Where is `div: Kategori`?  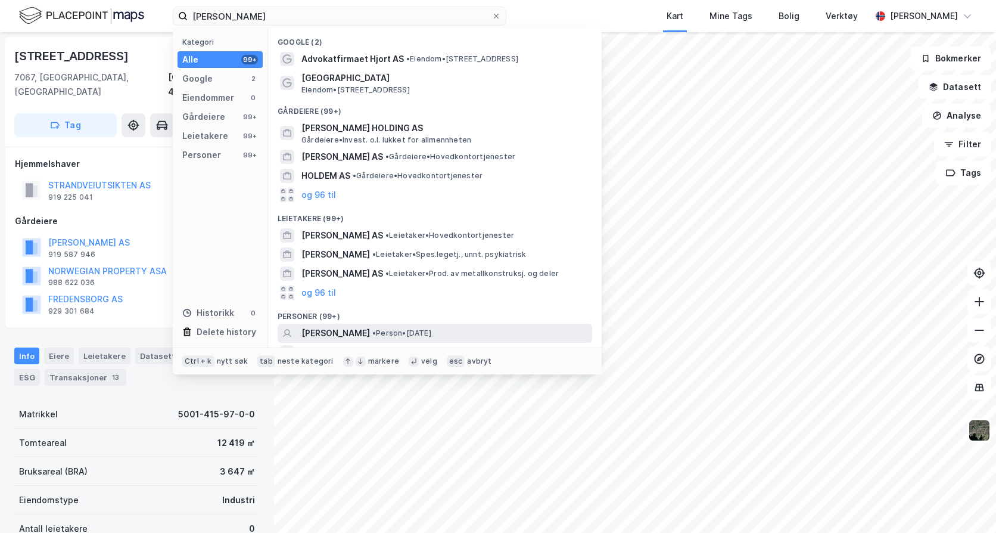 div: Kategori is located at coordinates (222, 42).